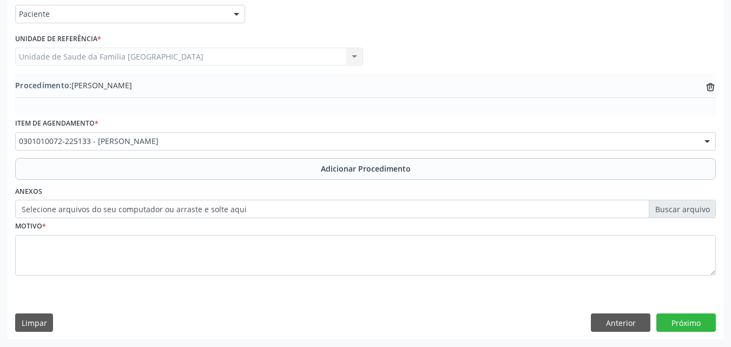  I want to click on span: Procedimento:, so click(43, 85).